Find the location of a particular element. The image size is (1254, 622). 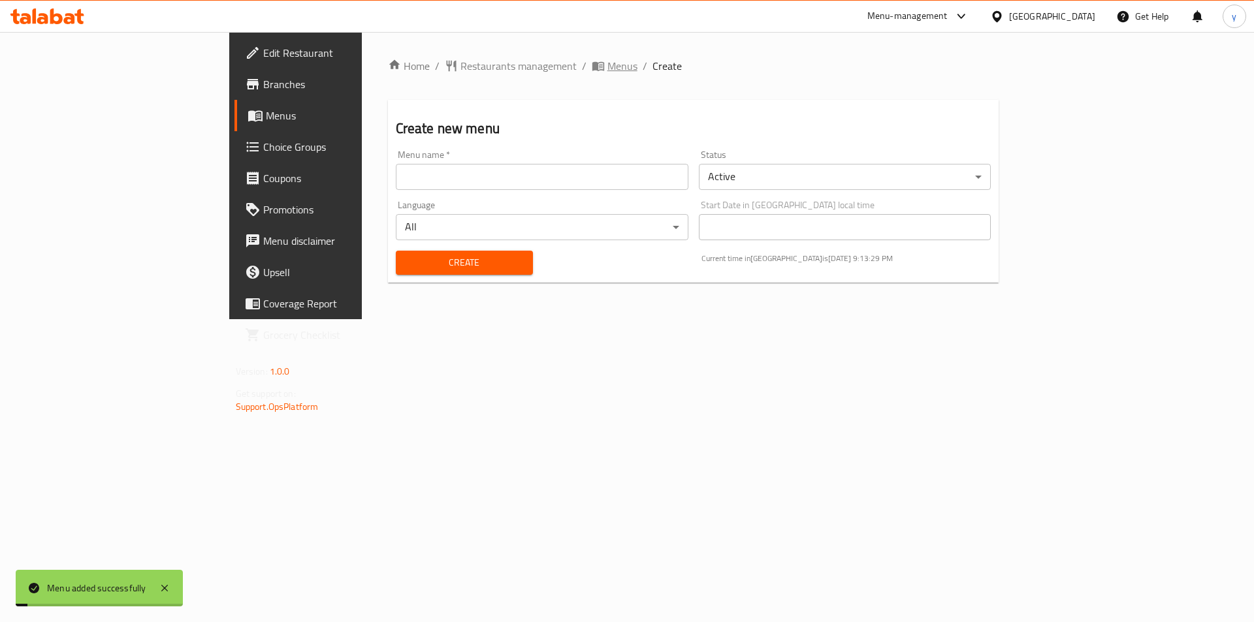

a: Restaurants management is located at coordinates (511, 66).